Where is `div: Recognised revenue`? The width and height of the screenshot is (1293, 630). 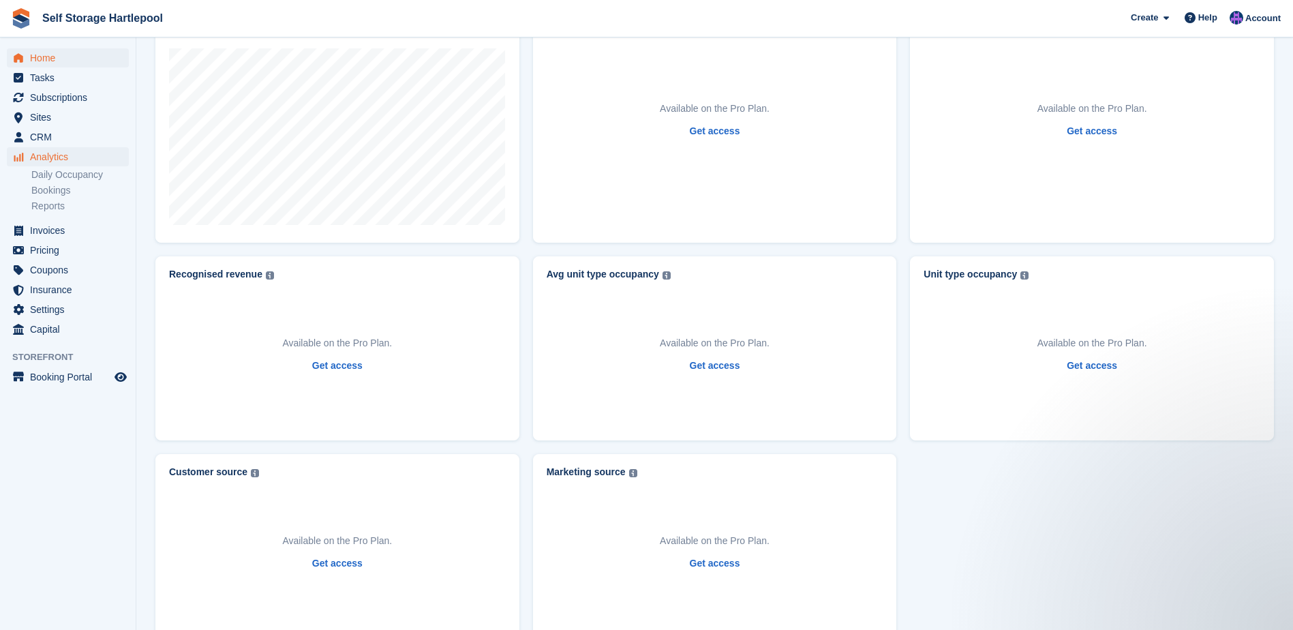 div: Recognised revenue is located at coordinates (215, 274).